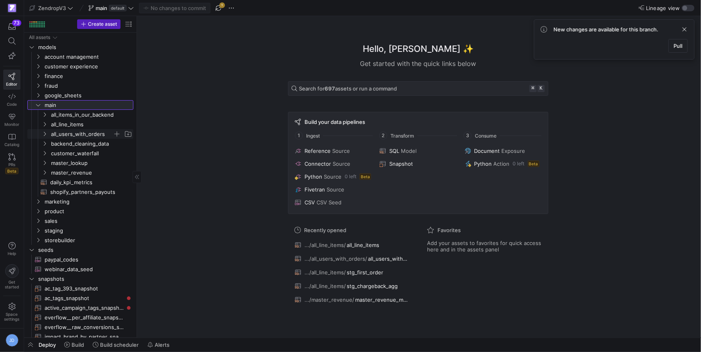 The height and width of the screenshot is (352, 701). Describe the element at coordinates (52, 8) in the screenshot. I see `span: ZendropV3` at that location.